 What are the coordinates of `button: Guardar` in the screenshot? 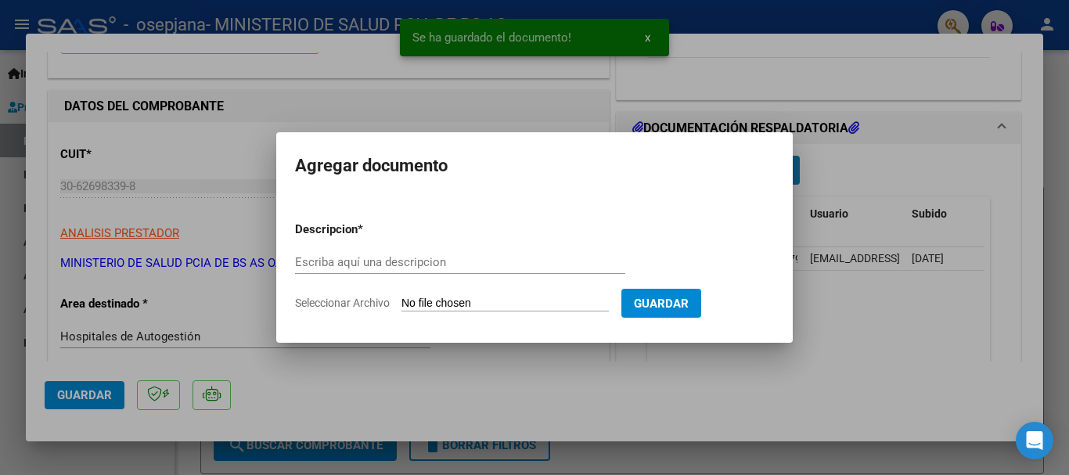 It's located at (661, 303).